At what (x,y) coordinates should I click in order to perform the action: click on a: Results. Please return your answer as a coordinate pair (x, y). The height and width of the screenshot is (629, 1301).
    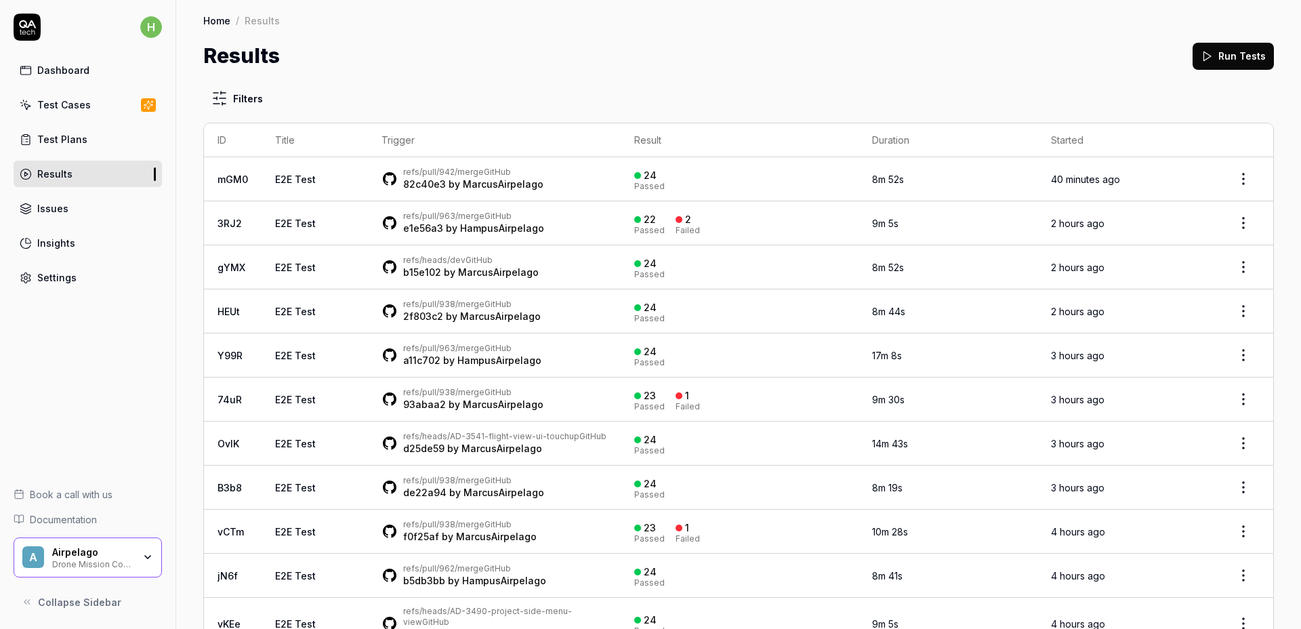
    Looking at the image, I should click on (87, 174).